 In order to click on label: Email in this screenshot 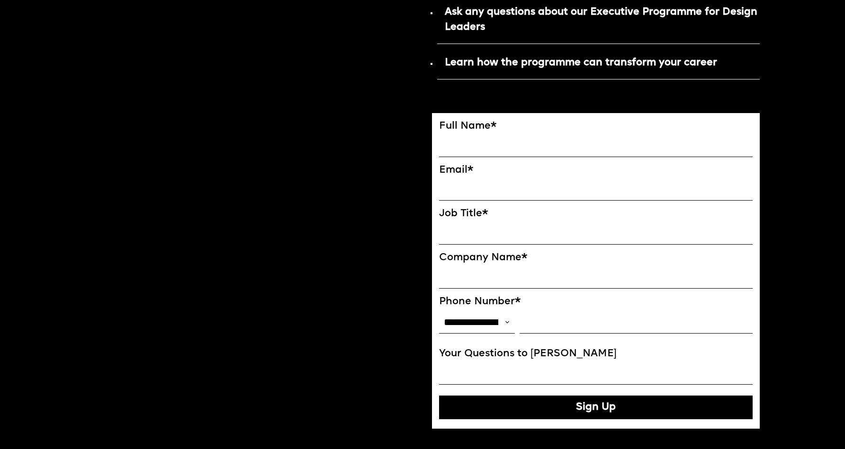, I will do `click(596, 170)`.